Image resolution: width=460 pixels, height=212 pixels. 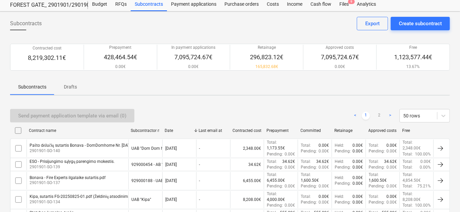 I want to click on div: Free, so click(x=417, y=130).